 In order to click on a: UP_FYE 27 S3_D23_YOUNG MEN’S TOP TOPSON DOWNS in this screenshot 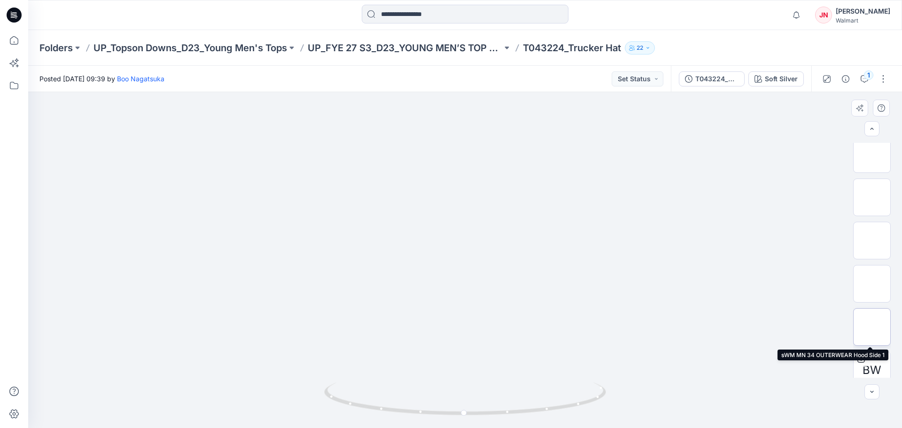, I will do `click(405, 48)`.